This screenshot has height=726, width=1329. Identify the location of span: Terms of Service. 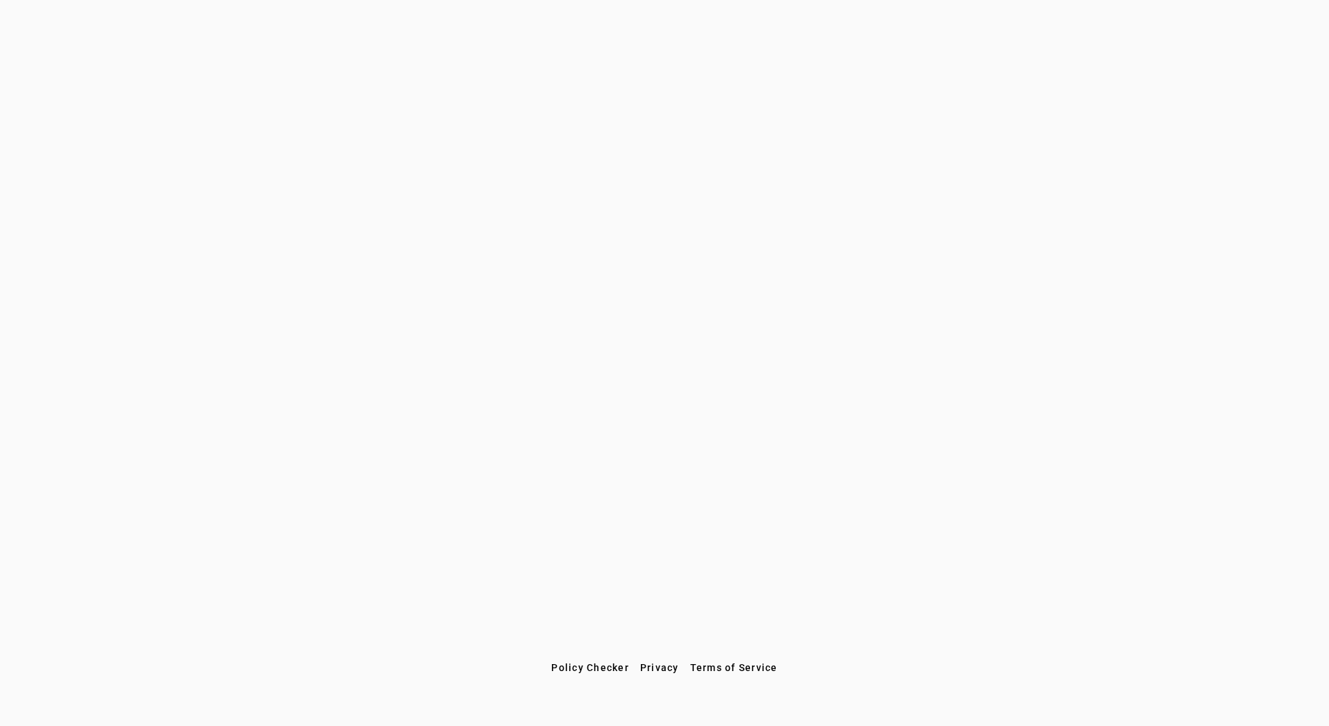
(734, 667).